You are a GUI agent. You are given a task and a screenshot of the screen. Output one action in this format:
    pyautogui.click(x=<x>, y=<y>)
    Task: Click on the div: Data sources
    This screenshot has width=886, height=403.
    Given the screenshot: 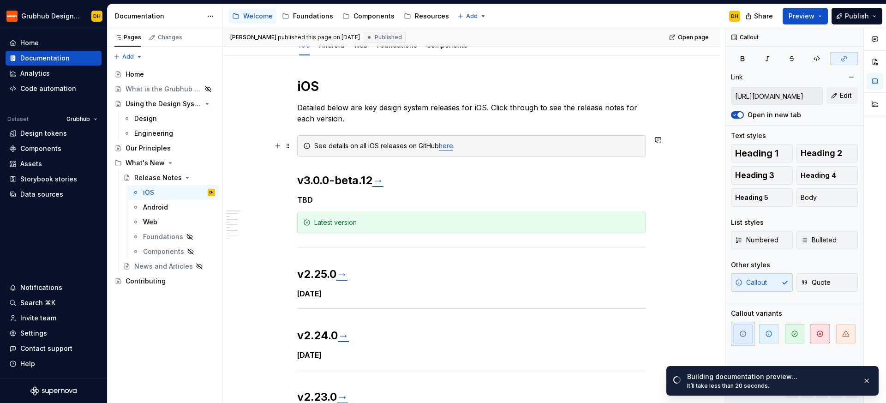 What is the action you would take?
    pyautogui.click(x=42, y=194)
    